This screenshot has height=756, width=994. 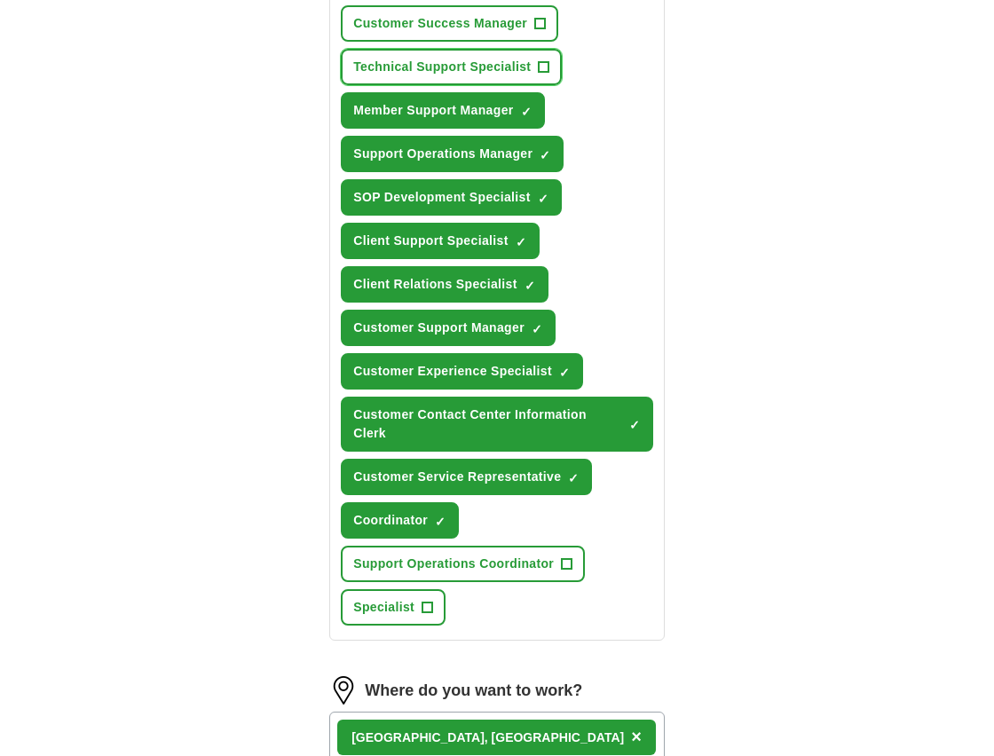 I want to click on button: Client Relations Specialist✓, so click(x=445, y=284).